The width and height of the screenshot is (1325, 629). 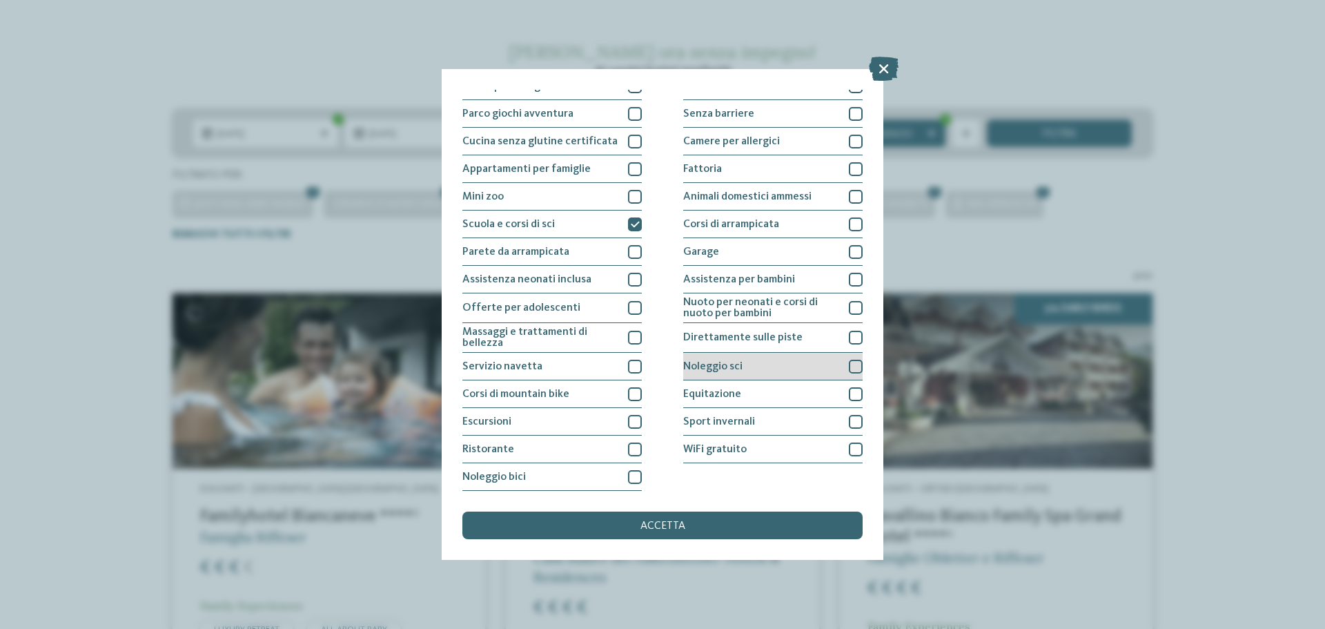 I want to click on span: Servizio navetta, so click(x=502, y=366).